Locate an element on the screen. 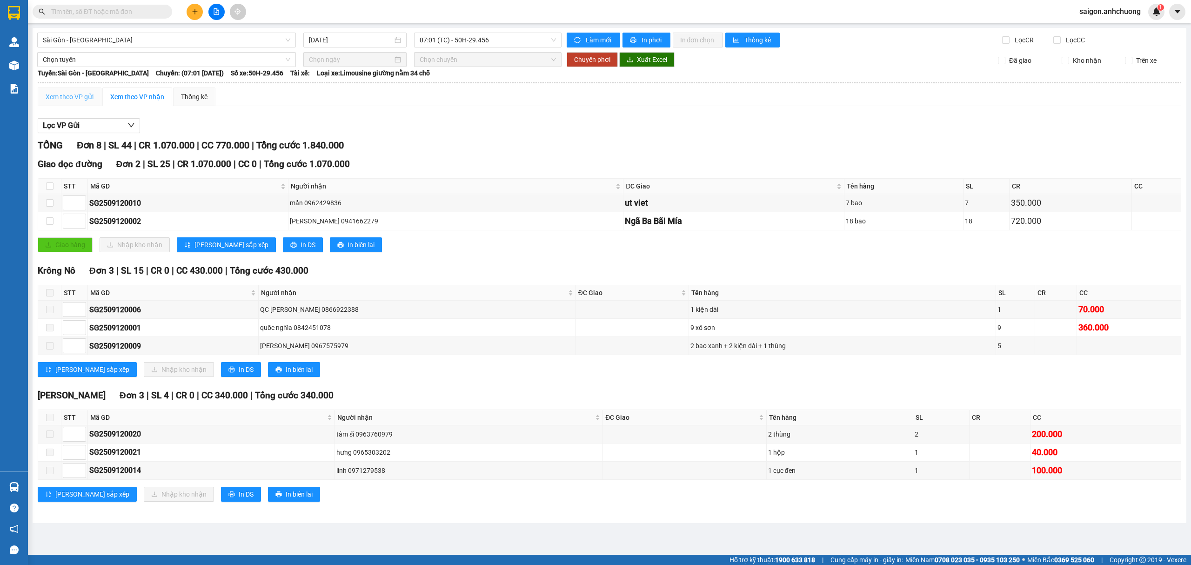 This screenshot has width=1191, height=565. span: aim is located at coordinates (238, 12).